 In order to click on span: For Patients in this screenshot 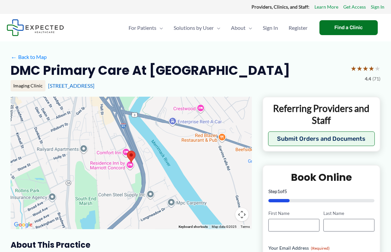, I will do `click(142, 28)`.